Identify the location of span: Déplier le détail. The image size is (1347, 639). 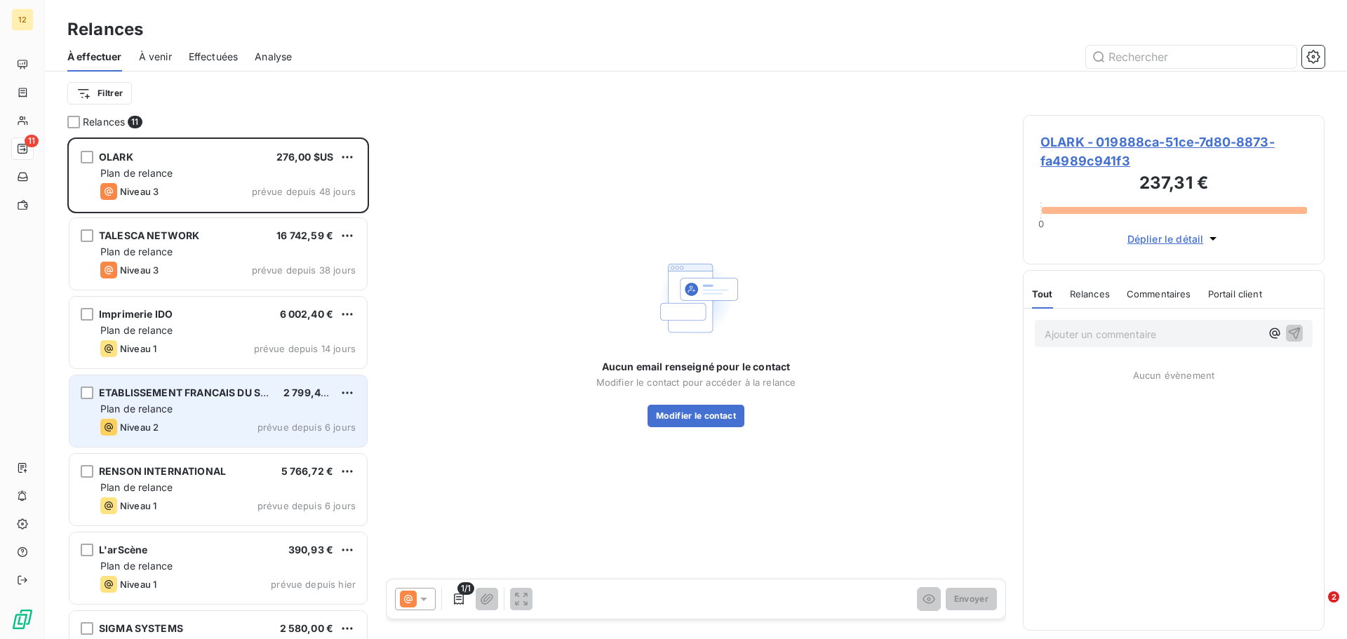
(1165, 239).